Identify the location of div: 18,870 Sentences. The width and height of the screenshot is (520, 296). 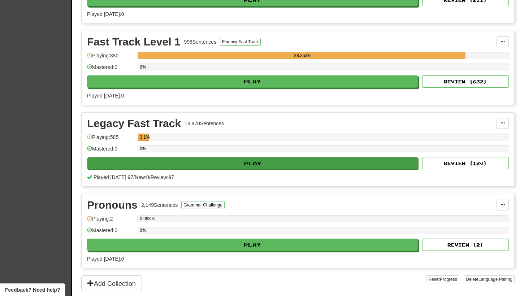
(204, 123).